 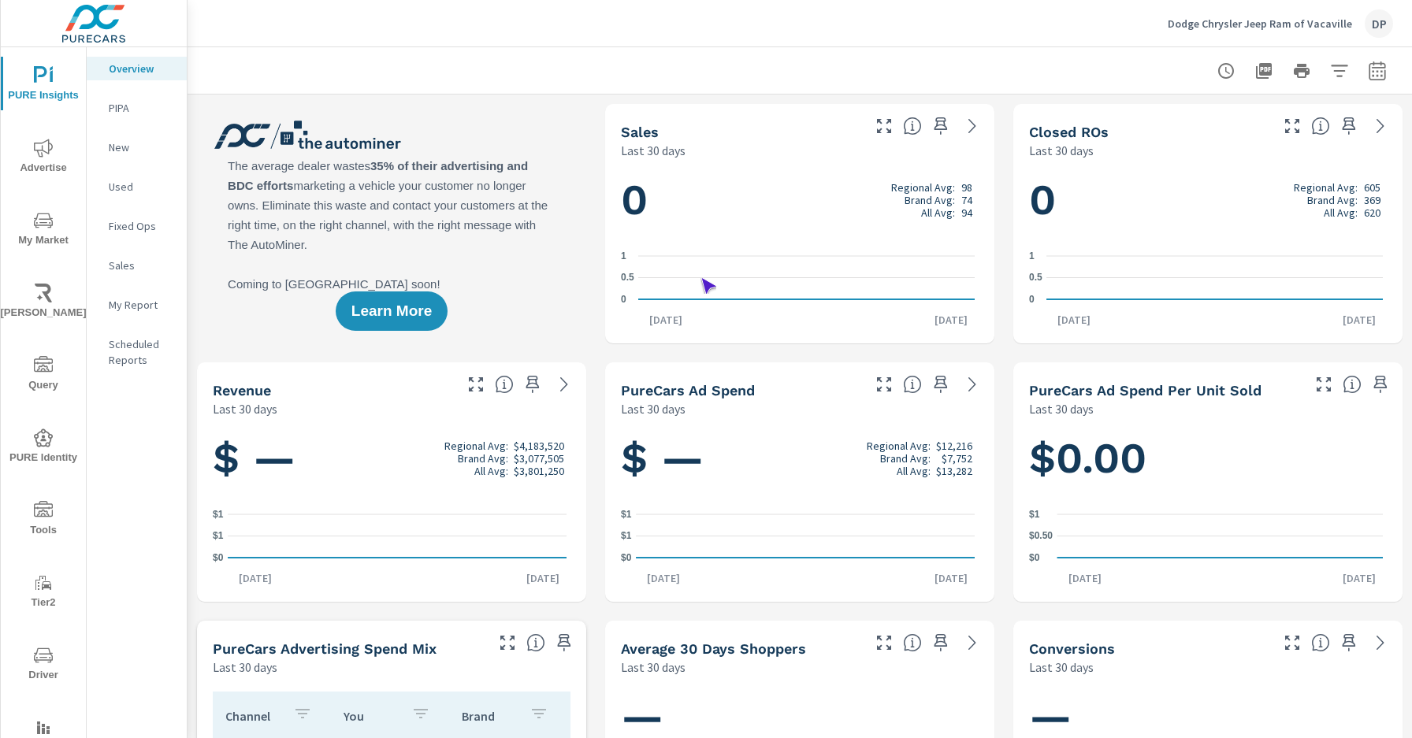 What do you see at coordinates (371, 716) in the screenshot?
I see `p: You` at bounding box center [371, 716].